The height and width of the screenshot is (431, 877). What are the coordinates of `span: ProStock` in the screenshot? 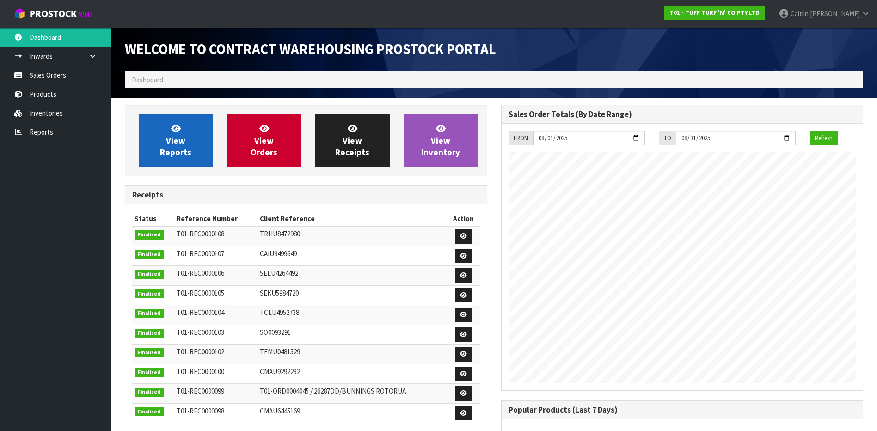 It's located at (53, 14).